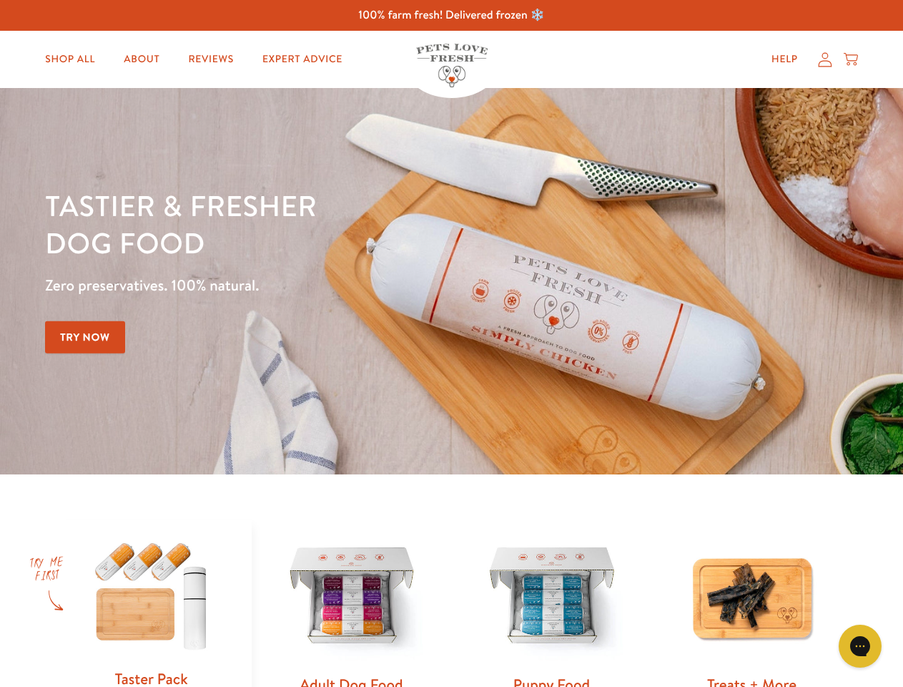 This screenshot has height=687, width=903. What do you see at coordinates (316, 224) in the screenshot?
I see `h1: Tastier & fresher dog food` at bounding box center [316, 224].